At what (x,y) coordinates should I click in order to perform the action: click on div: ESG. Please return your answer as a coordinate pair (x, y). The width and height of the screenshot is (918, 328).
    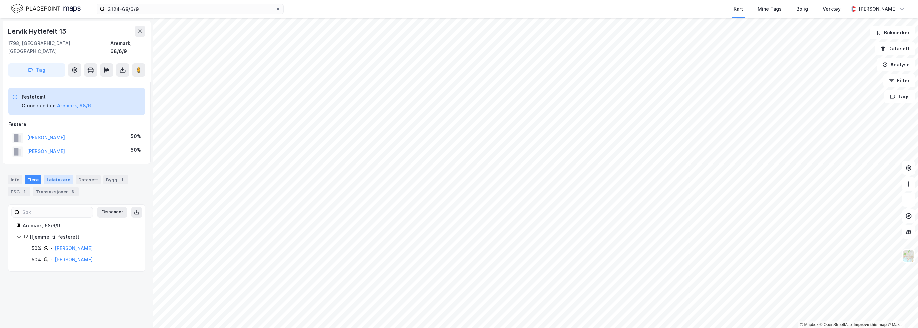
    Looking at the image, I should click on (19, 191).